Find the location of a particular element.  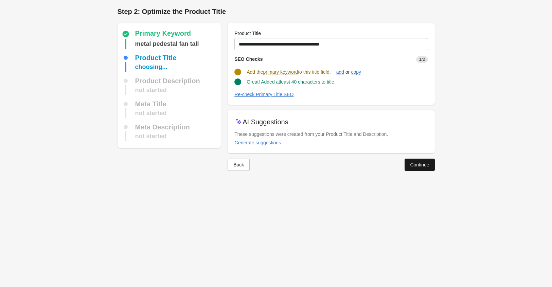

div: add is located at coordinates (340, 72).